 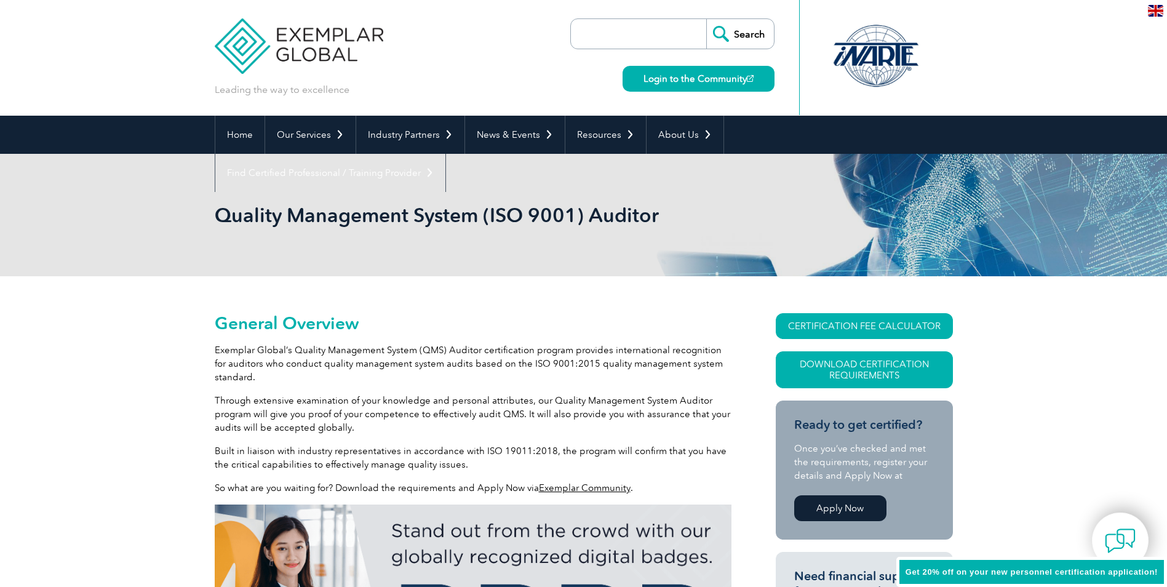 I want to click on p: Exemplar Global’s Quality Management System (QMS) Auditor certification program provides internat..., so click(x=473, y=364).